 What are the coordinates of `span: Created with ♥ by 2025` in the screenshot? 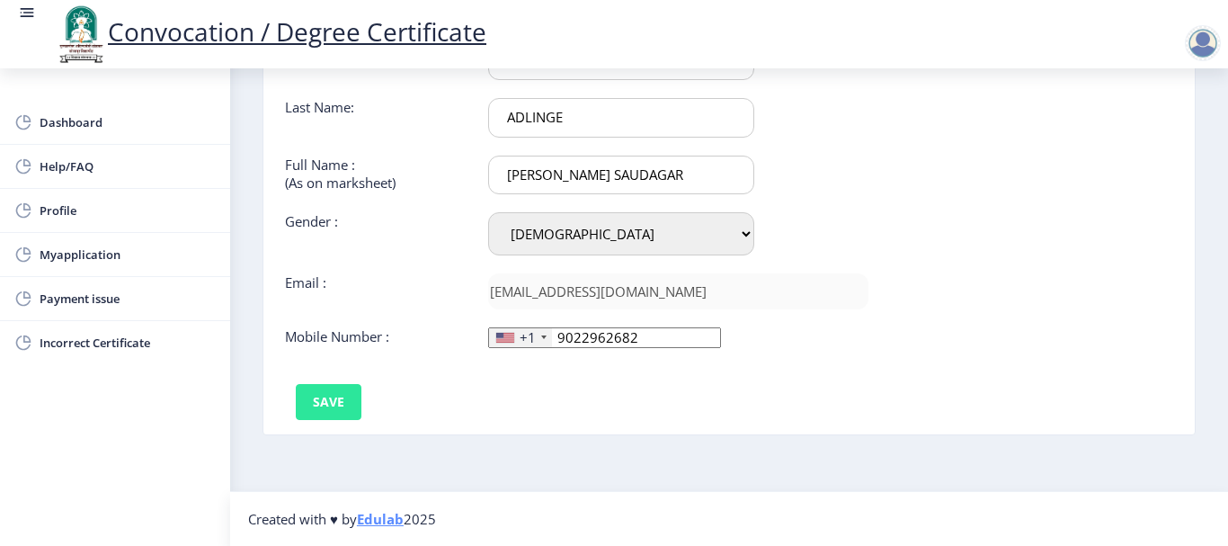 It's located at (342, 519).